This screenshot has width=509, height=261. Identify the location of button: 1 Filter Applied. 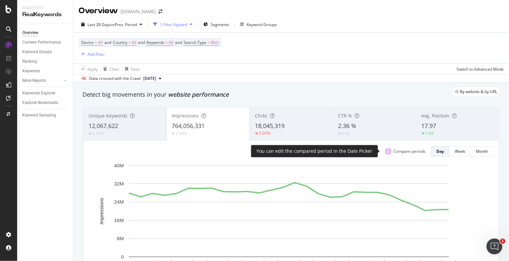
(173, 24).